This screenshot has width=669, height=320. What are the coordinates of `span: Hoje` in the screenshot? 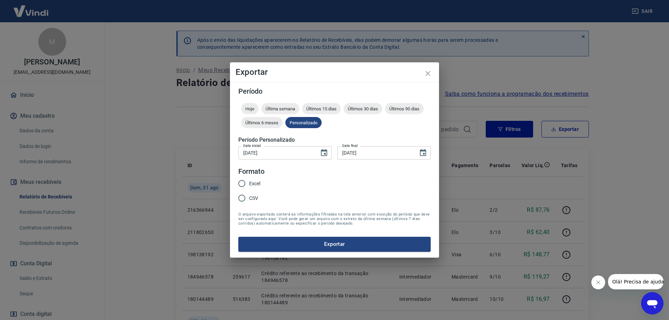 It's located at (250, 109).